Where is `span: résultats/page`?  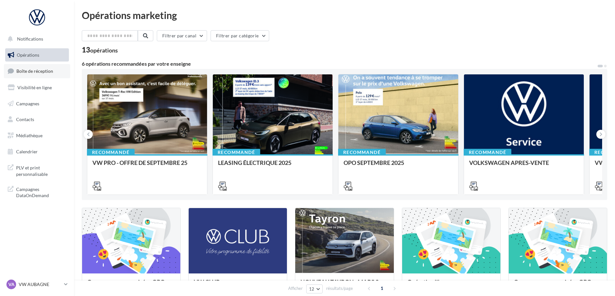 span: résultats/page is located at coordinates (339, 288).